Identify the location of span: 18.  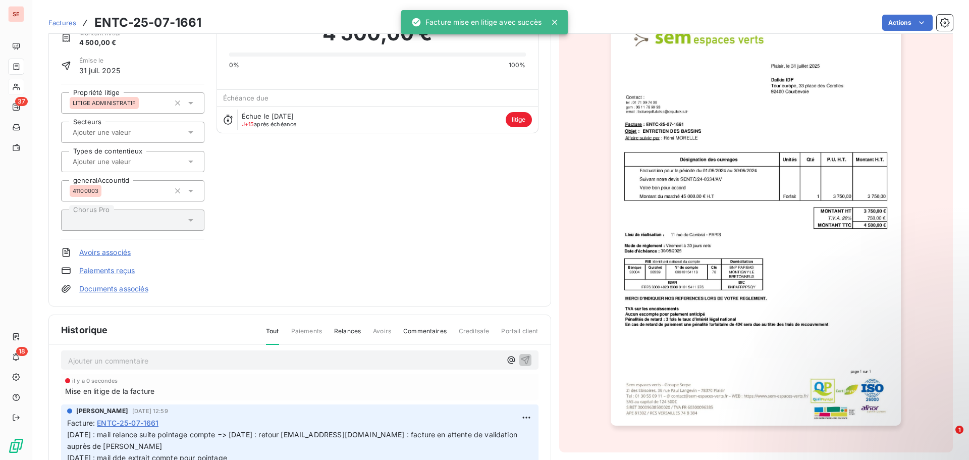
(22, 351).